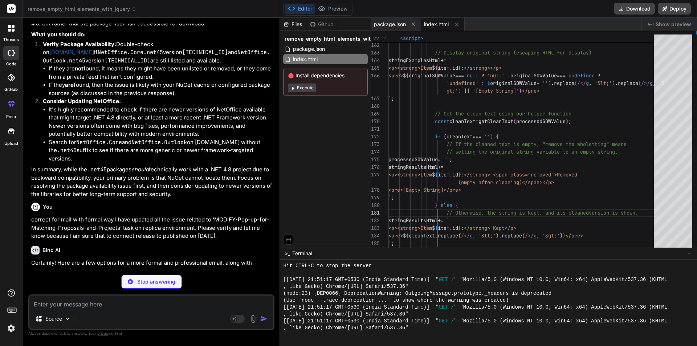 Image resolution: width=697 pixels, height=346 pixels. I want to click on h6: You, so click(48, 207).